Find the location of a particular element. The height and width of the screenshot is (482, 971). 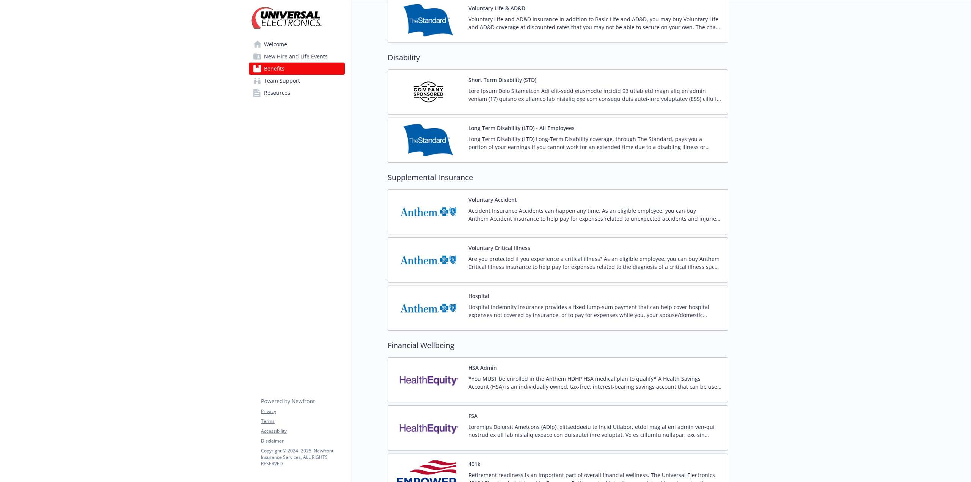

a: Privacy is located at coordinates (303, 412).